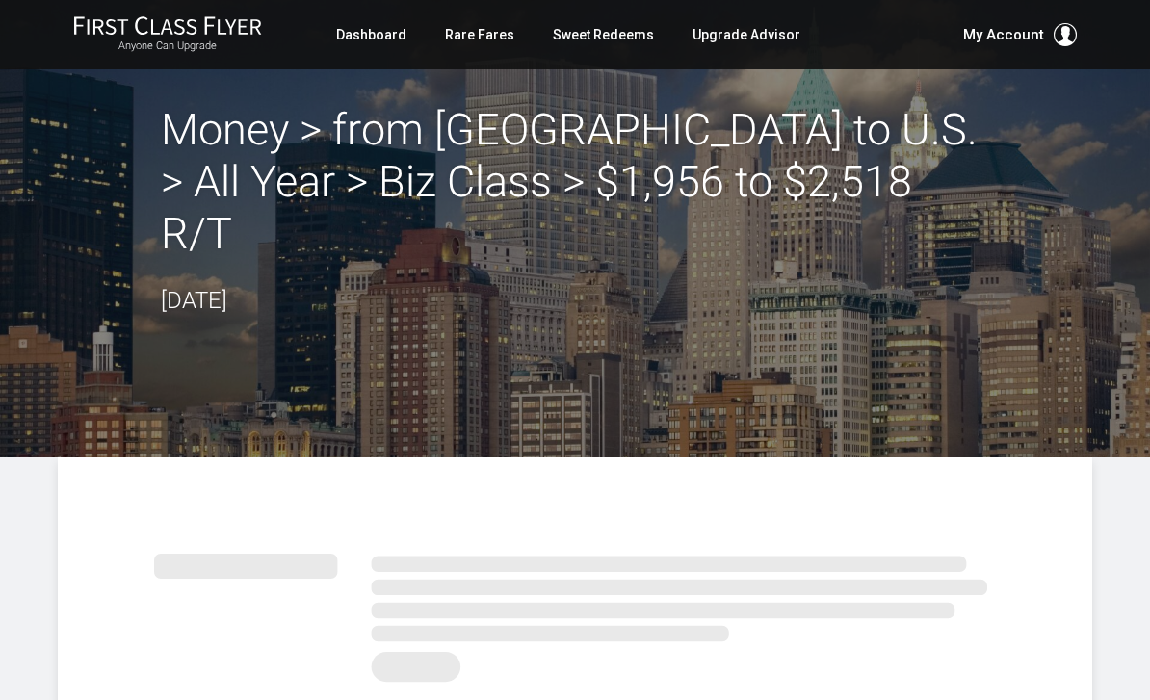  What do you see at coordinates (168, 46) in the screenshot?
I see `small: Anyone Can Upgrade` at bounding box center [168, 46].